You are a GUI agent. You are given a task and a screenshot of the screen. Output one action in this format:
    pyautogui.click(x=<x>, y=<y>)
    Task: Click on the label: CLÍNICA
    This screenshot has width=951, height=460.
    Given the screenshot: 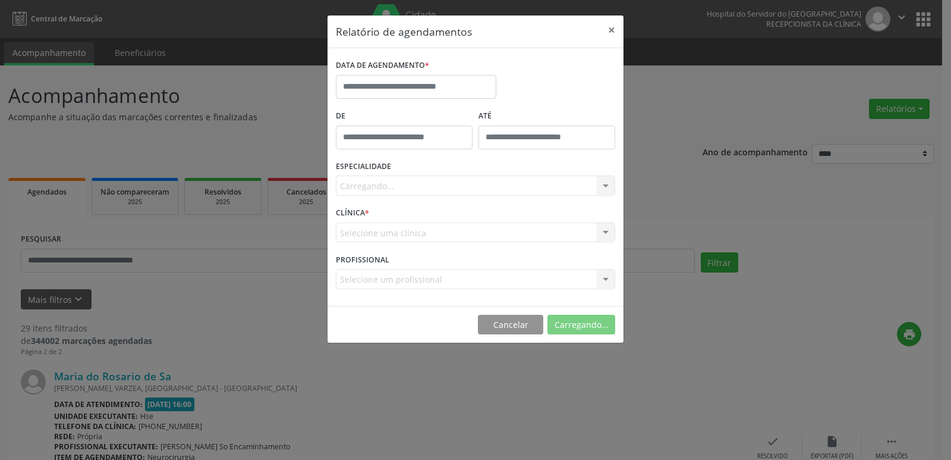 What is the action you would take?
    pyautogui.click(x=353, y=213)
    